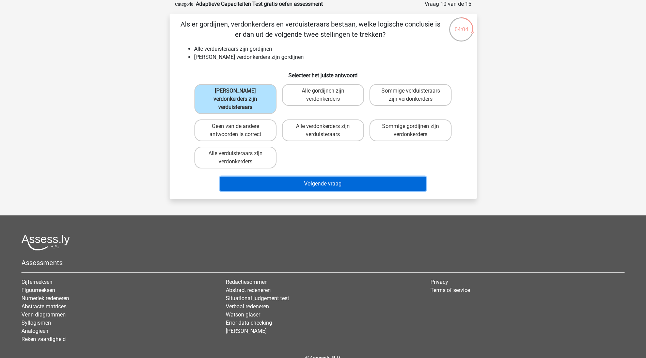 The image size is (646, 358). I want to click on a: Figuurreeksen, so click(38, 290).